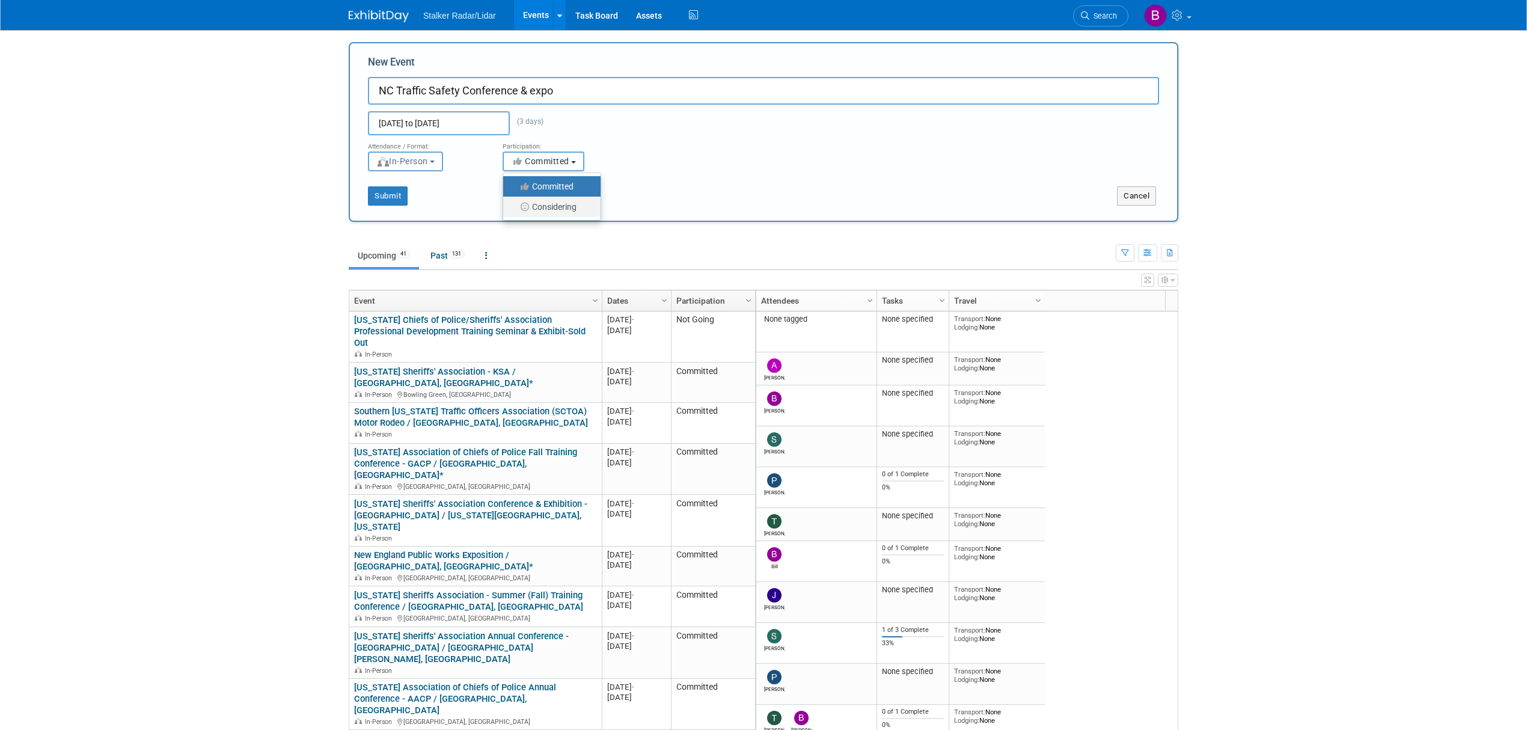 The image size is (1527, 730). Describe the element at coordinates (774, 636) in the screenshot. I see `img: Stephen Barlag` at that location.